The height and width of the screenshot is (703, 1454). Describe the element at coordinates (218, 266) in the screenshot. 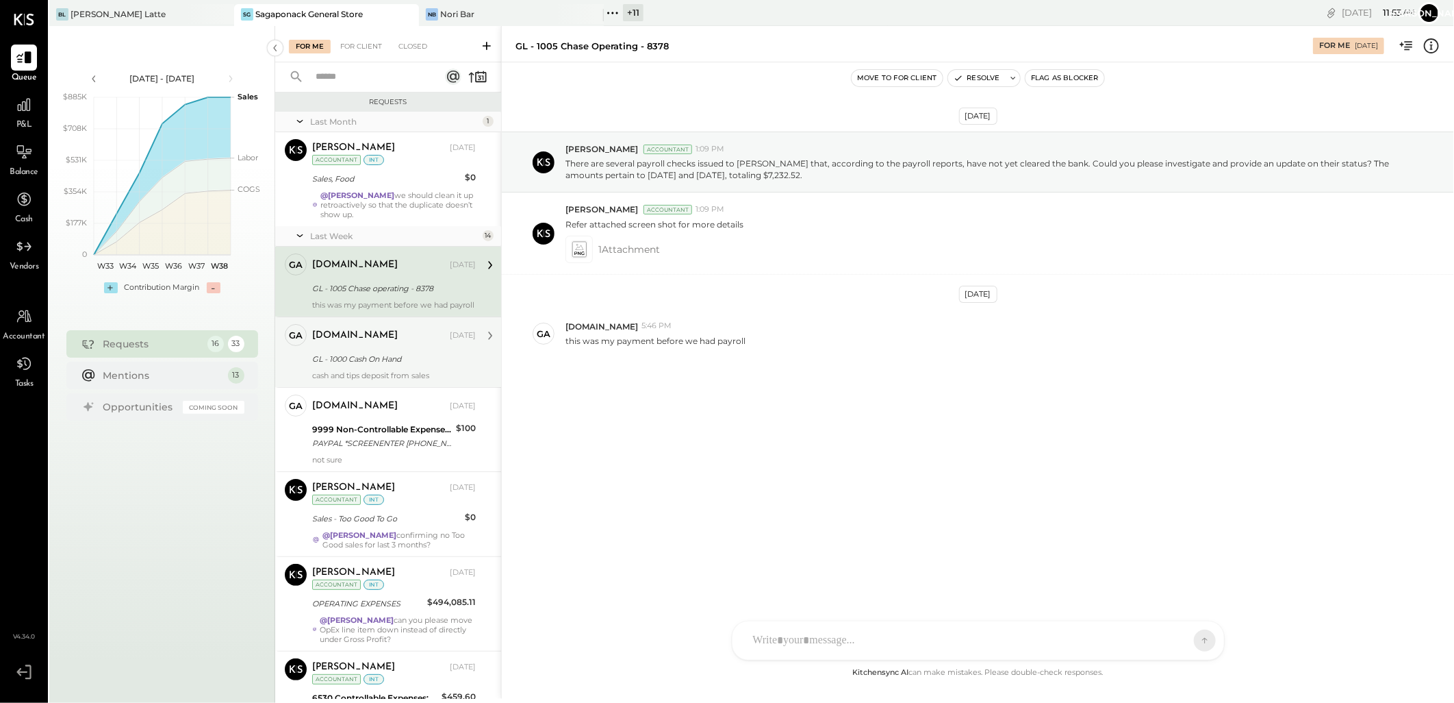

I see `text: W38` at that location.